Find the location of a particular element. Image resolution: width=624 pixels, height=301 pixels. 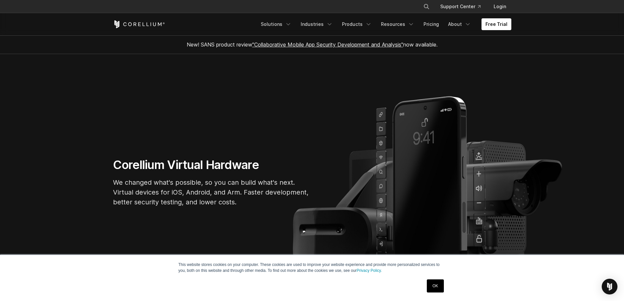

a: Support Center is located at coordinates (460, 7).